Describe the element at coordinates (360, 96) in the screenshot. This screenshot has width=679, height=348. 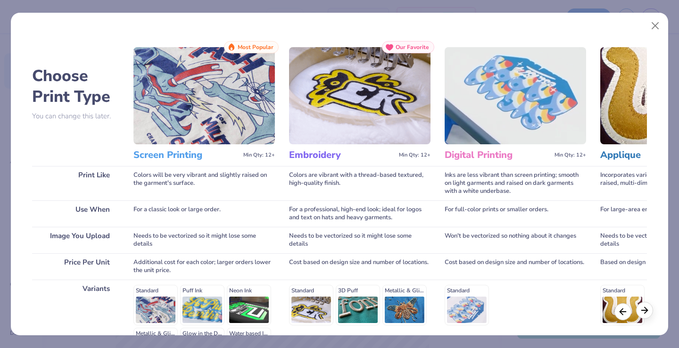
I see `img: Embroidery` at that location.